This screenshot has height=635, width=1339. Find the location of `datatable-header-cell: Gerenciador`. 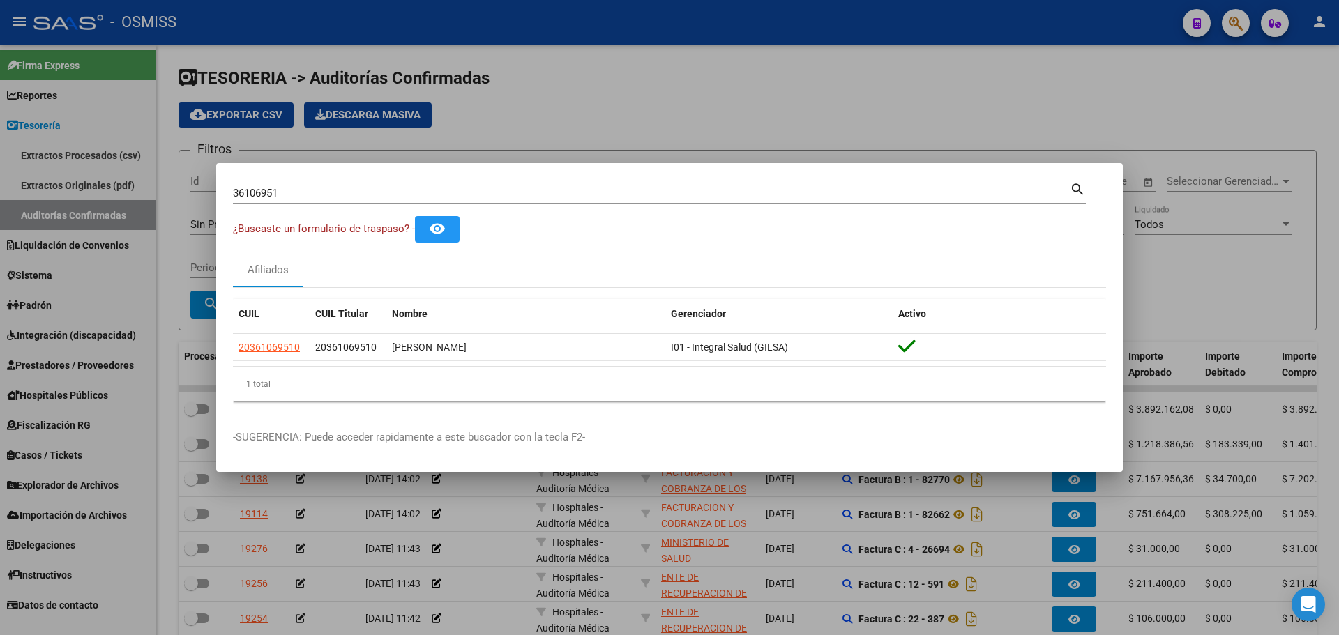

datatable-header-cell: Gerenciador is located at coordinates (779, 314).